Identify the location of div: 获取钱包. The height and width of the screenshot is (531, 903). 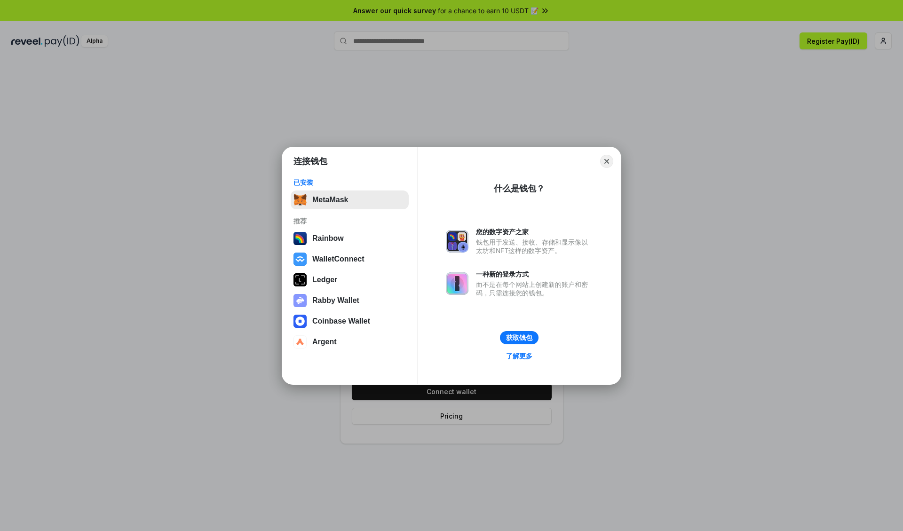
(519, 338).